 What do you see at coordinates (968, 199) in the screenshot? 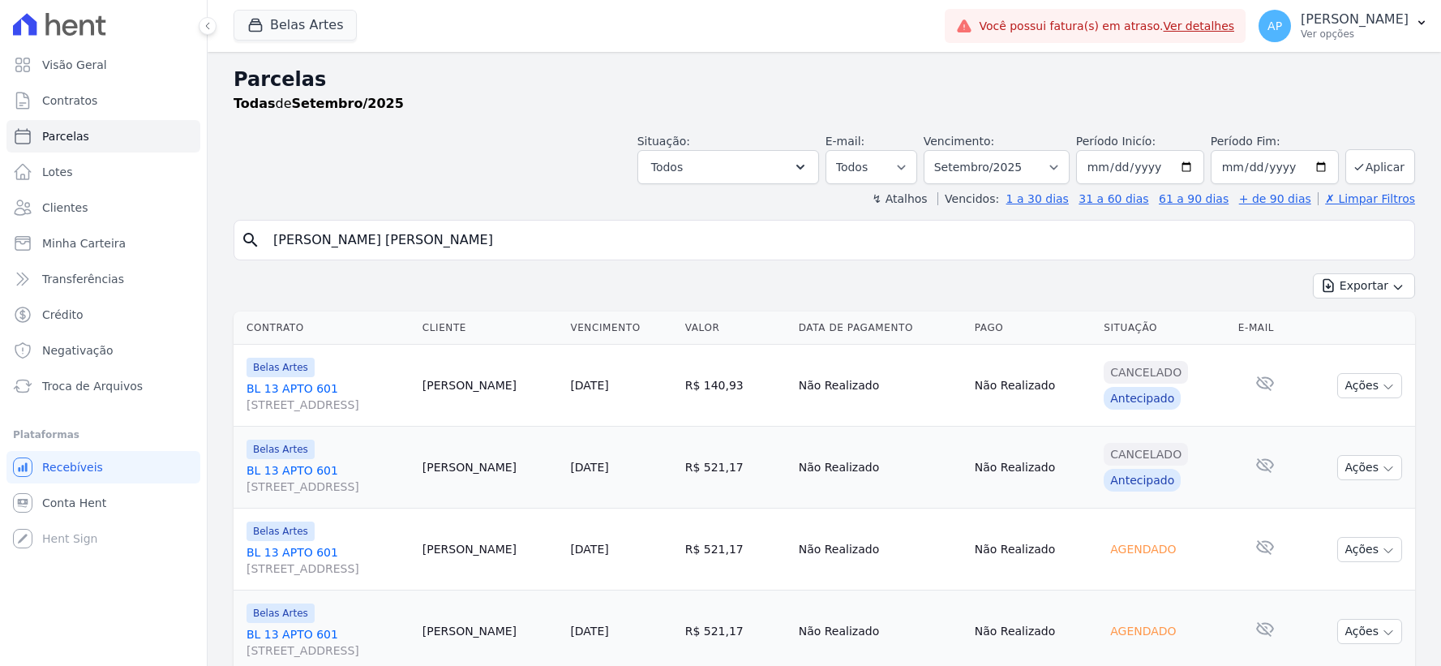
I see `label: Vencidos:` at bounding box center [968, 199].